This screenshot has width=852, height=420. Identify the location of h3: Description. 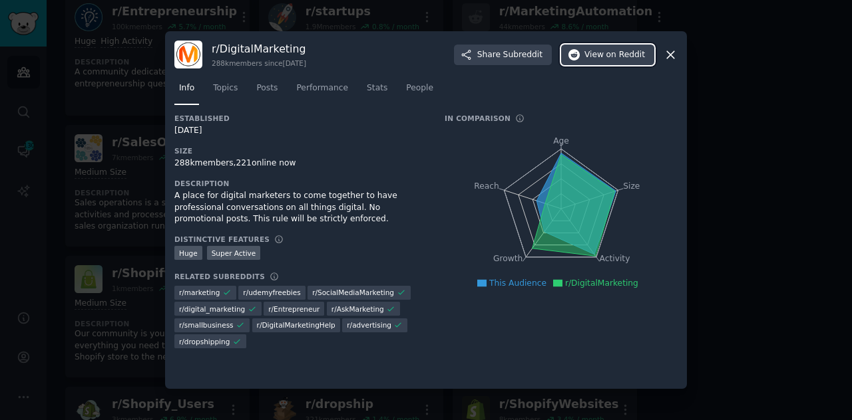
(300, 184).